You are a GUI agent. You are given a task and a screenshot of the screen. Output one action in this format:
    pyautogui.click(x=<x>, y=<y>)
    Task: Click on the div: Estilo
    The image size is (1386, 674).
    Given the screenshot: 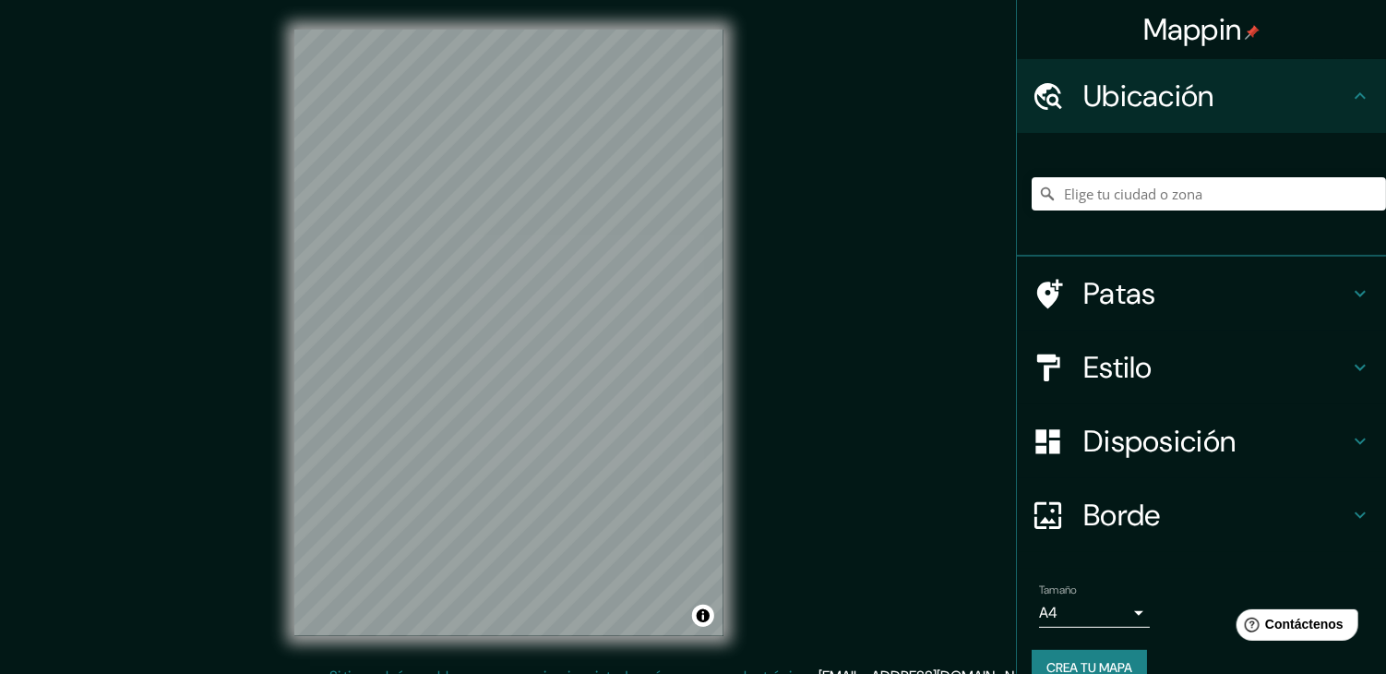 What is the action you would take?
    pyautogui.click(x=1201, y=367)
    